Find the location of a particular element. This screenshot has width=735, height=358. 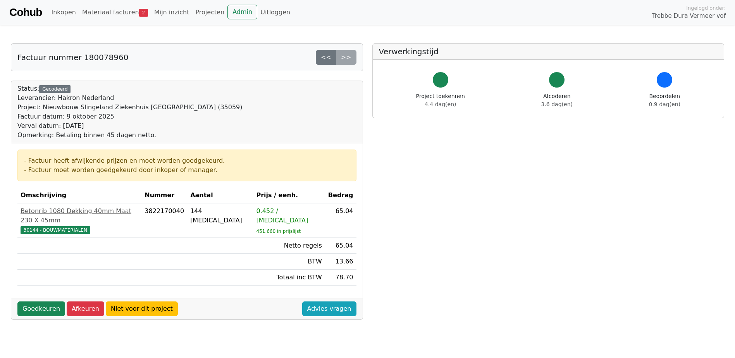

span: 4.4 dag(en) is located at coordinates (440, 104).